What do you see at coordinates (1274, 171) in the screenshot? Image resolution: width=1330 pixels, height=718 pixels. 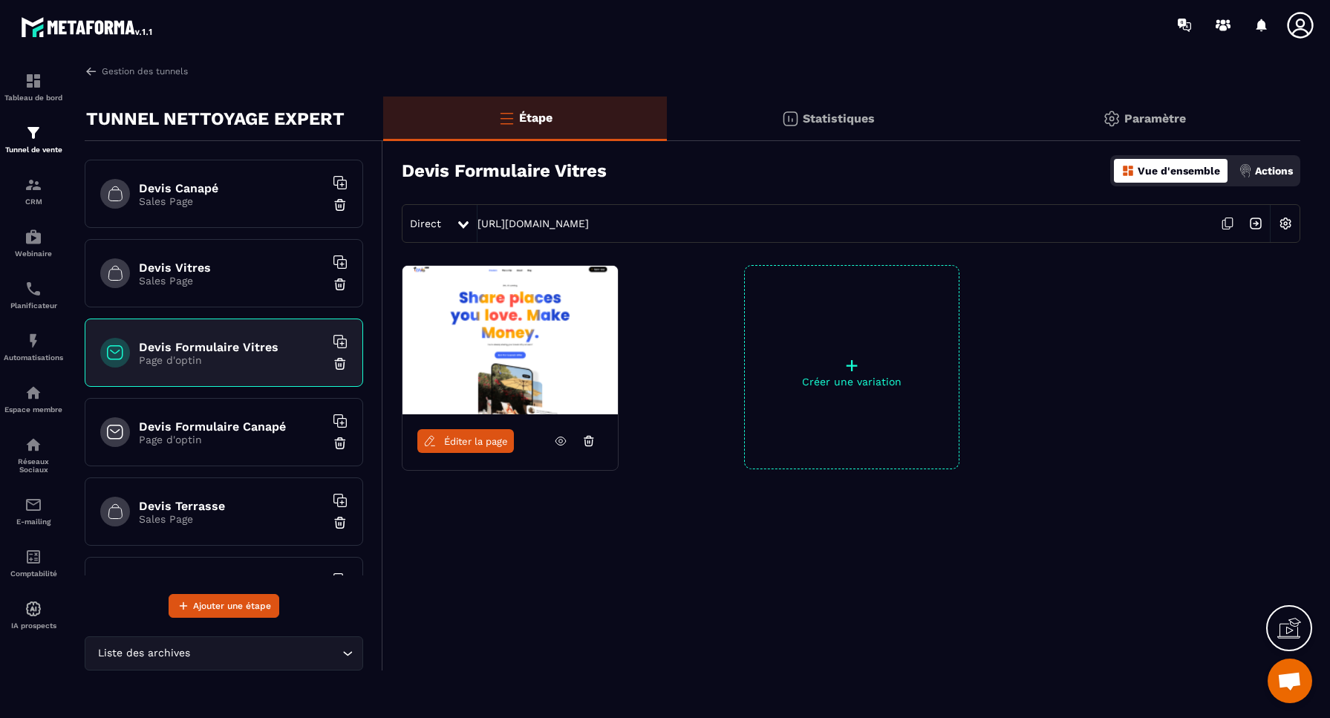 I see `p: Actions` at bounding box center [1274, 171].